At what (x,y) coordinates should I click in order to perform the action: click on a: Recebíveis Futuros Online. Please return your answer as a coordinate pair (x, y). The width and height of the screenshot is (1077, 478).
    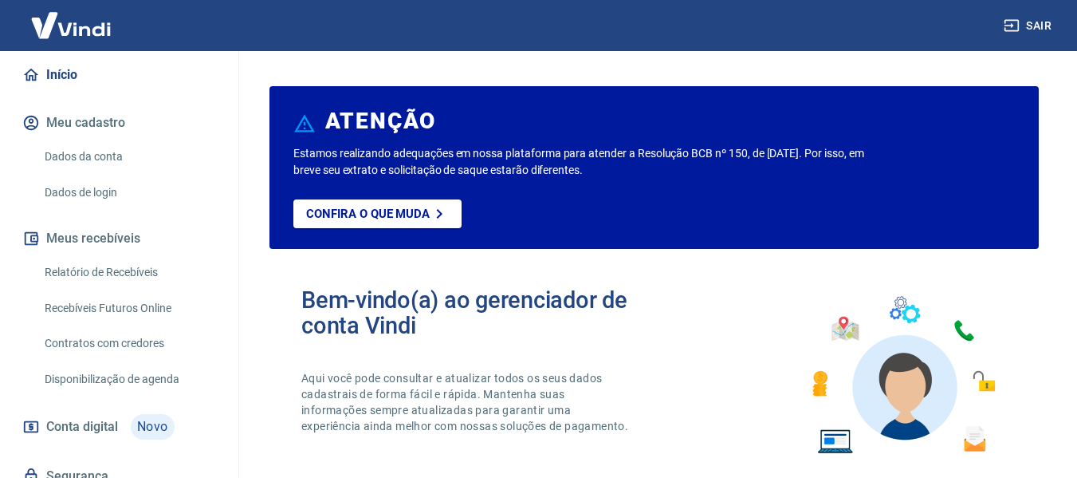
    Looking at the image, I should click on (128, 308).